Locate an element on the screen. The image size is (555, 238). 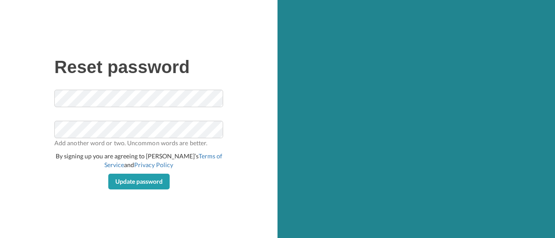
span: Update password is located at coordinates (139, 181).